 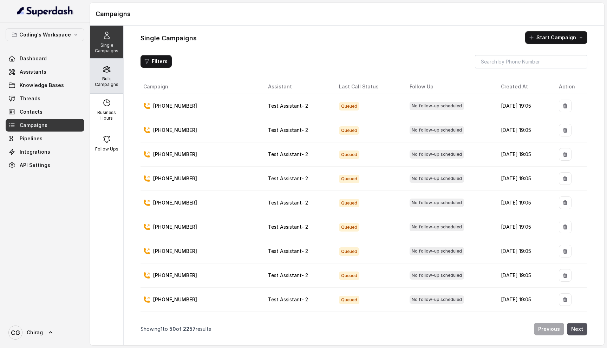 I want to click on span: Threads, so click(x=30, y=99).